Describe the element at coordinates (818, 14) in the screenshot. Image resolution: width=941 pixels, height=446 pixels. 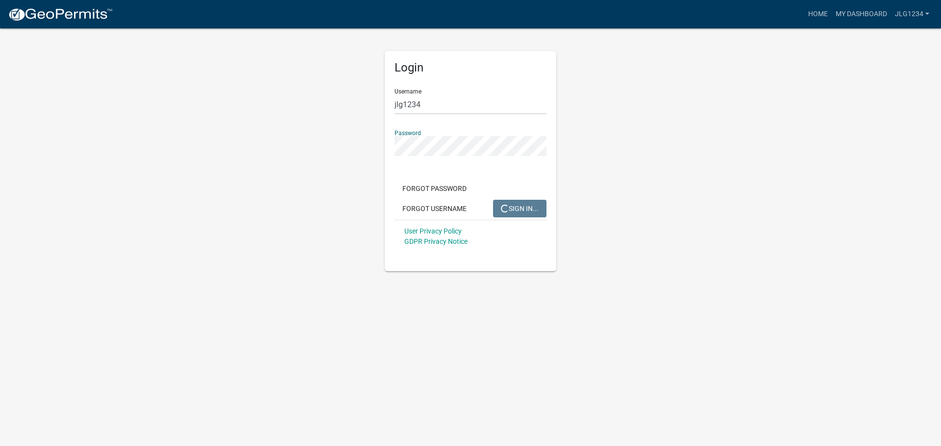
I see `a: Home` at that location.